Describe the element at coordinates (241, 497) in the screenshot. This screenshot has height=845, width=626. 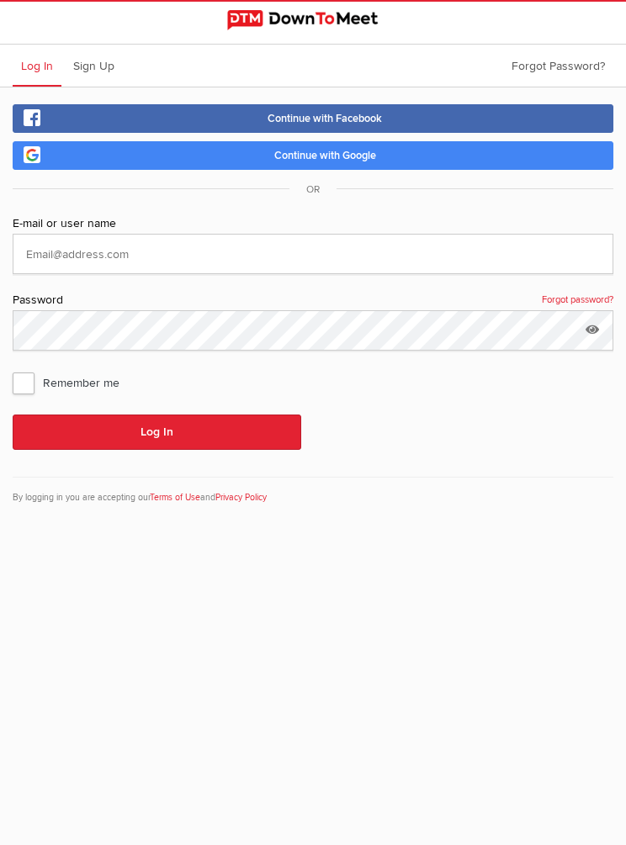
I see `a: Privacy Policy` at that location.